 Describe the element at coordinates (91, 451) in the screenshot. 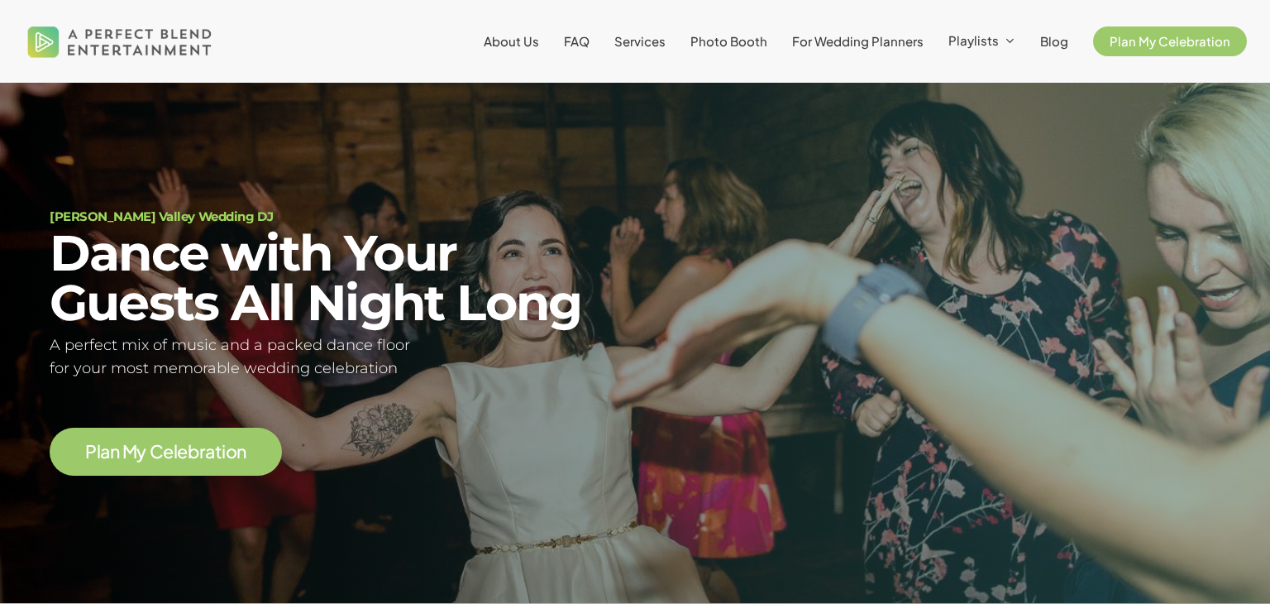

I see `span: P` at that location.